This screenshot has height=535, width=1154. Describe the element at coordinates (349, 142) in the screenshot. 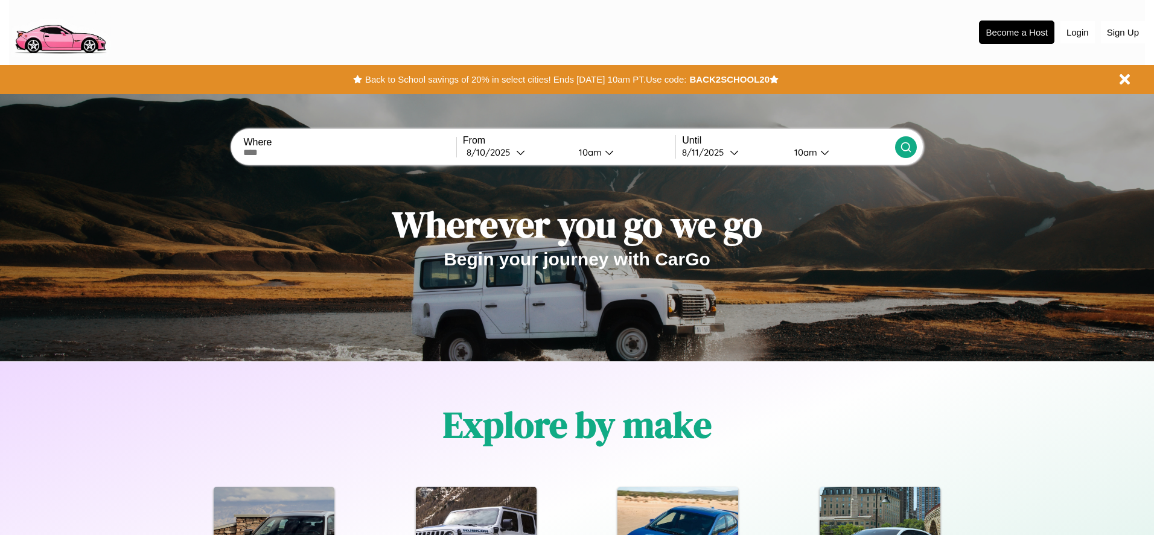

I see `label: Where` at that location.